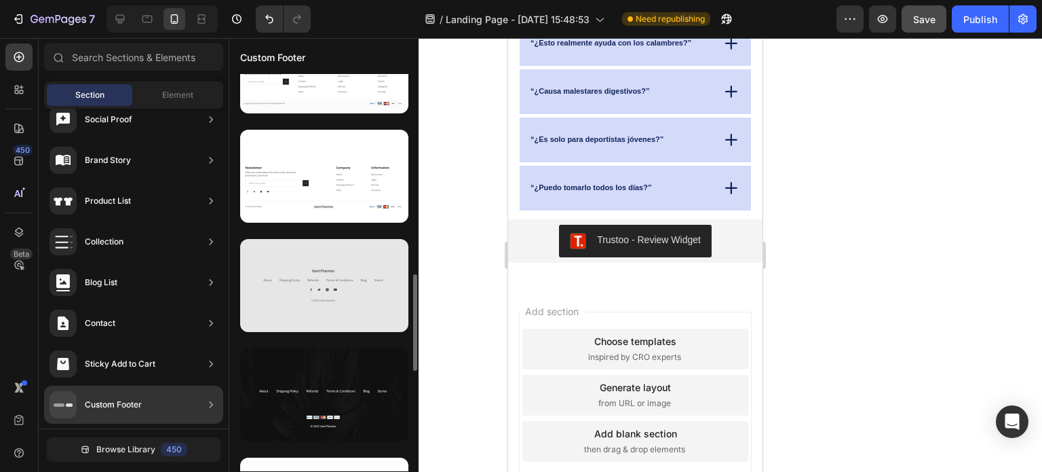 This screenshot has height=472, width=1042. I want to click on div: Trustoo - Review Widget, so click(140, 202).